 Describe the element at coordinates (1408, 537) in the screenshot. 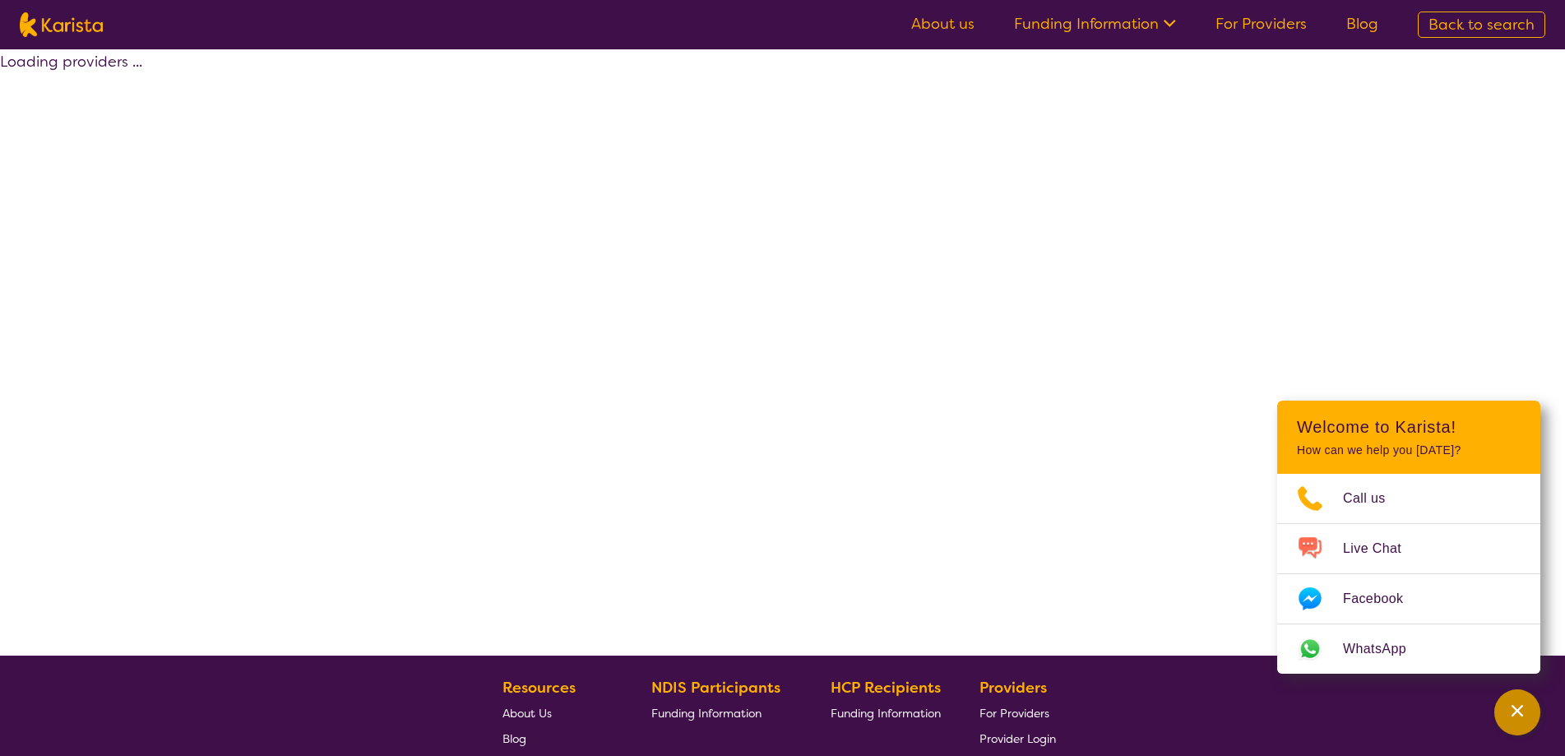

I see `div: Channel Menu` at that location.